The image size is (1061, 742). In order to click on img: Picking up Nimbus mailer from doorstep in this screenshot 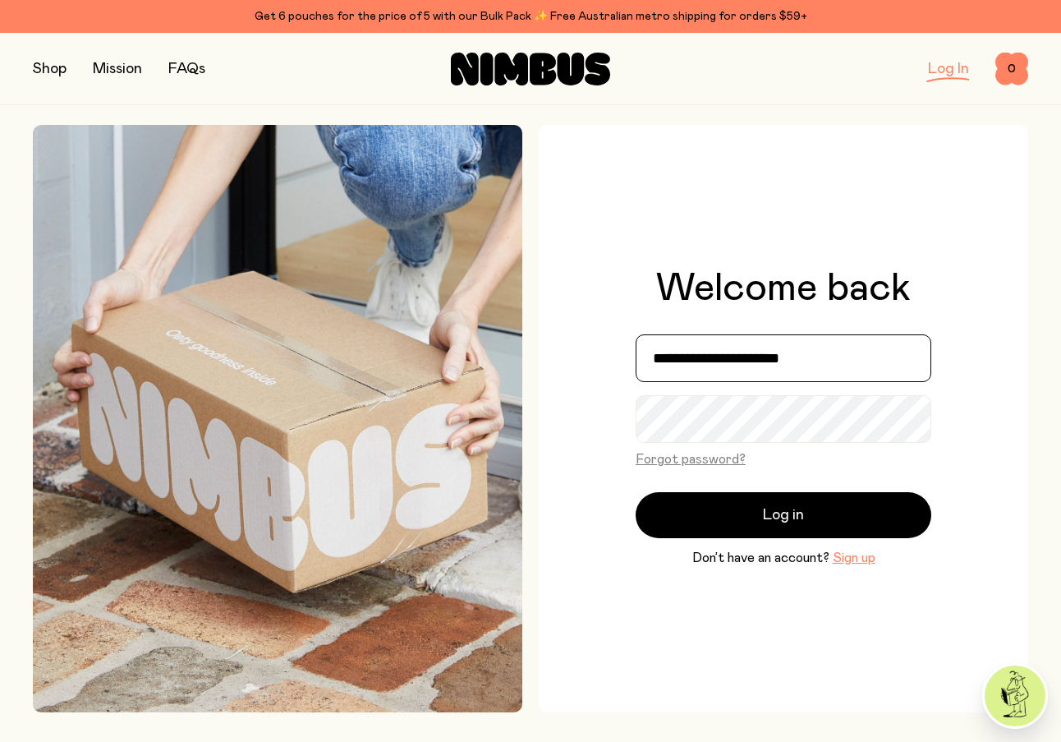, I will do `click(278, 418)`.